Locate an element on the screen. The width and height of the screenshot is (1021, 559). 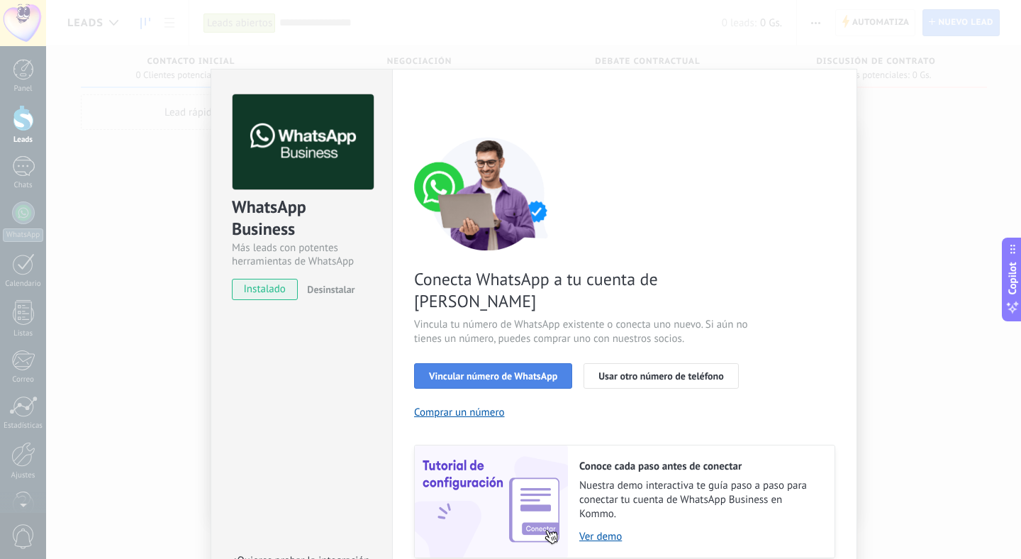
span: Desinstalar is located at coordinates (330, 289).